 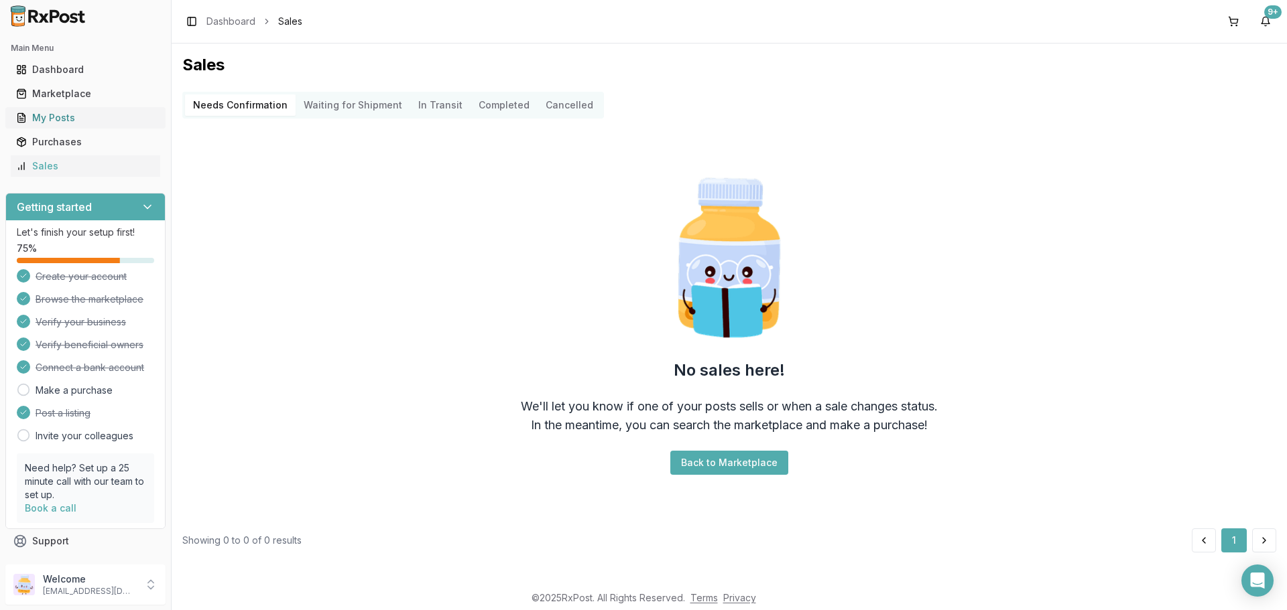 I want to click on button: Purchases, so click(x=85, y=142).